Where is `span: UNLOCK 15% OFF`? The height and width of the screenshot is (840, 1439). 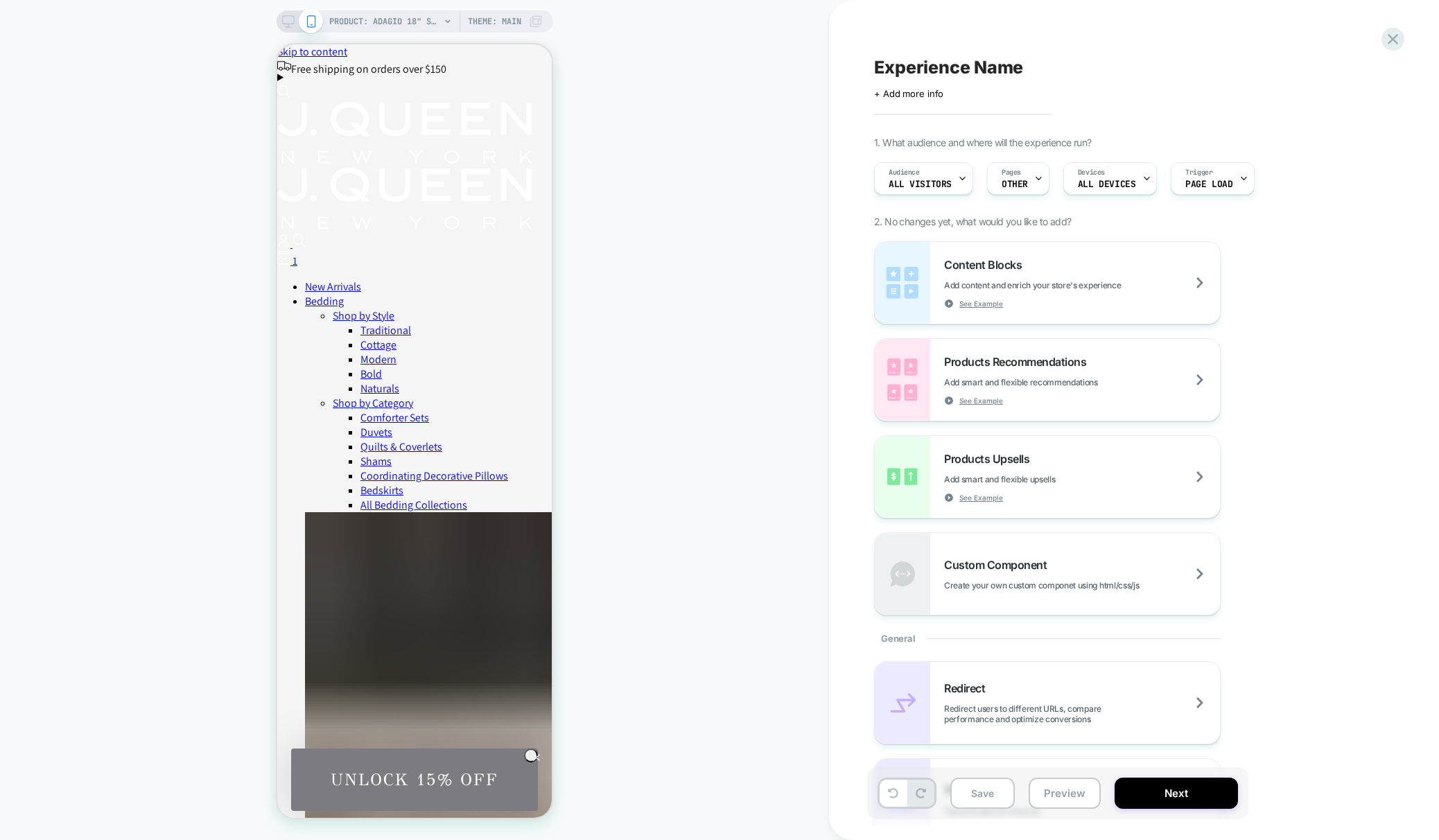
span: UNLOCK 15% OFF is located at coordinates (138, 735).